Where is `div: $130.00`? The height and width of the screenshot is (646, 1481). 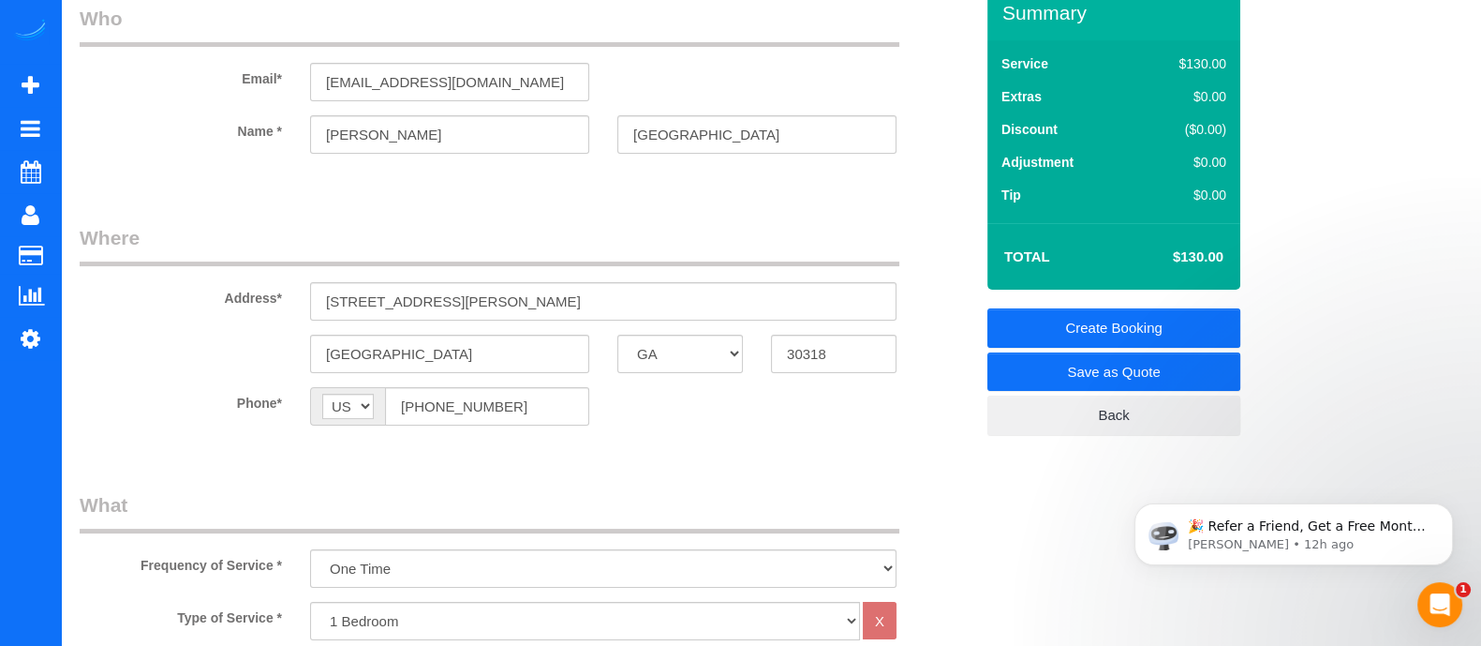
div: $130.00 is located at coordinates (1182, 64).